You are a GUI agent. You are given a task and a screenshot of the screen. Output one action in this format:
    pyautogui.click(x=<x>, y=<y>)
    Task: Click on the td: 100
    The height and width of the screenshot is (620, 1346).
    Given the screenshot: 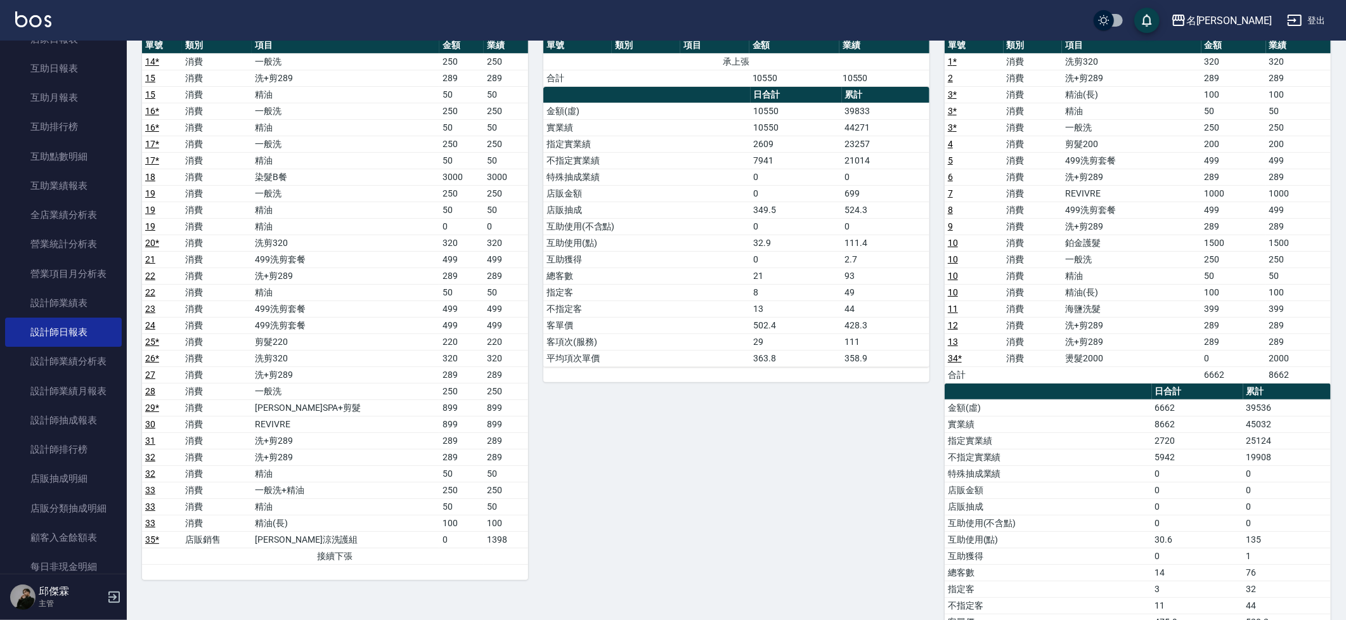 What is the action you would take?
    pyautogui.click(x=1234, y=94)
    